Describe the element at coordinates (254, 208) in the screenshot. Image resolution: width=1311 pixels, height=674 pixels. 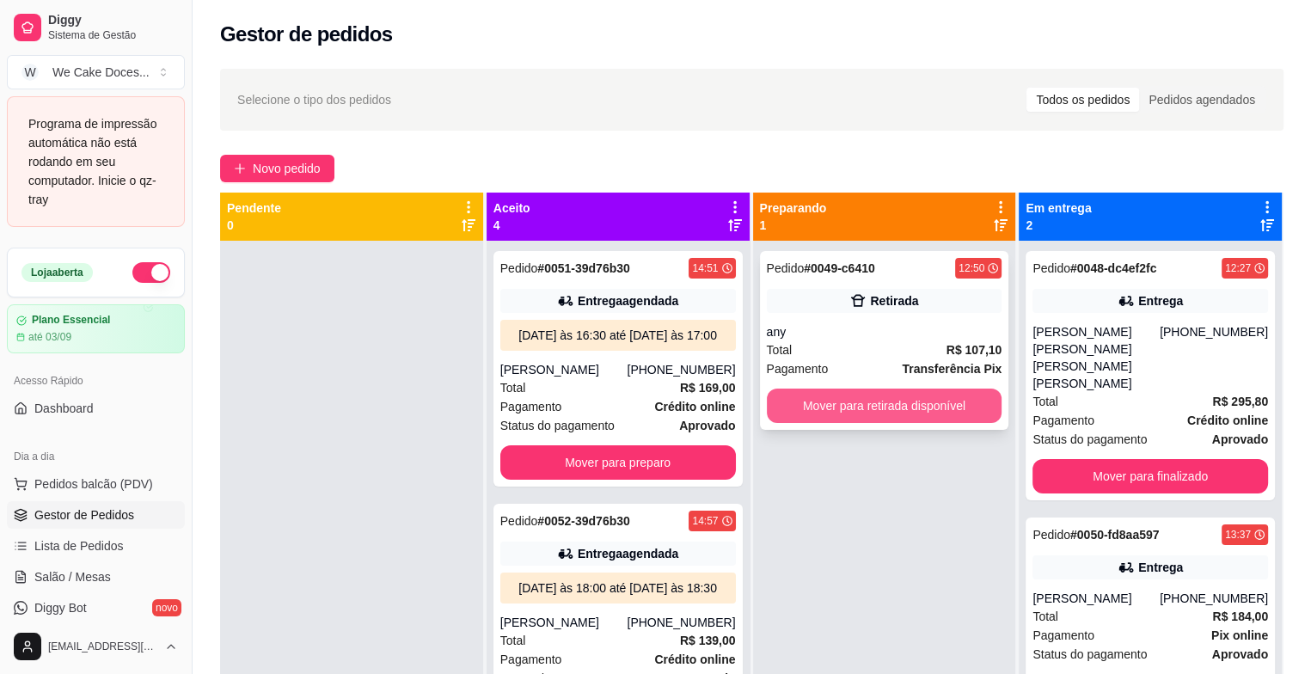
I see `p: Pendente` at that location.